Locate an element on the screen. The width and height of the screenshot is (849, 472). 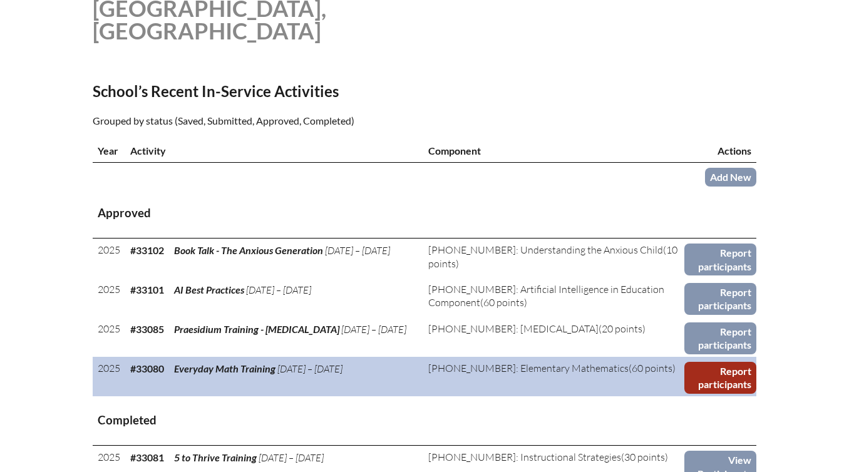
h2: School’s Recent In-Service Activities is located at coordinates (313, 91).